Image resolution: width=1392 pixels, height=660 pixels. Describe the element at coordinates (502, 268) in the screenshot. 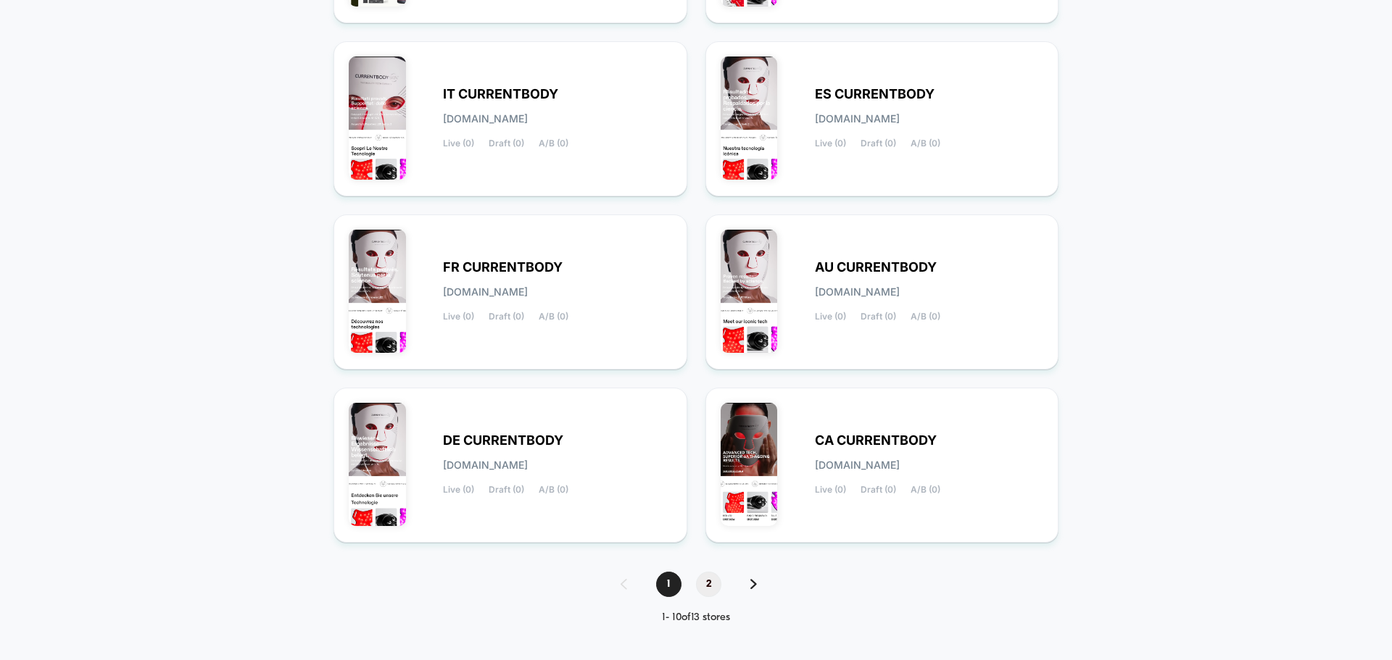

I see `span: FR CURRENTBODY` at that location.